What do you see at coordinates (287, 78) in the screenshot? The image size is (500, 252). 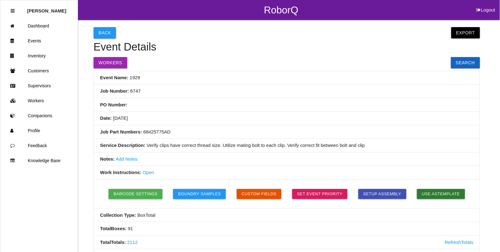 I see `li: 1929` at bounding box center [287, 78].